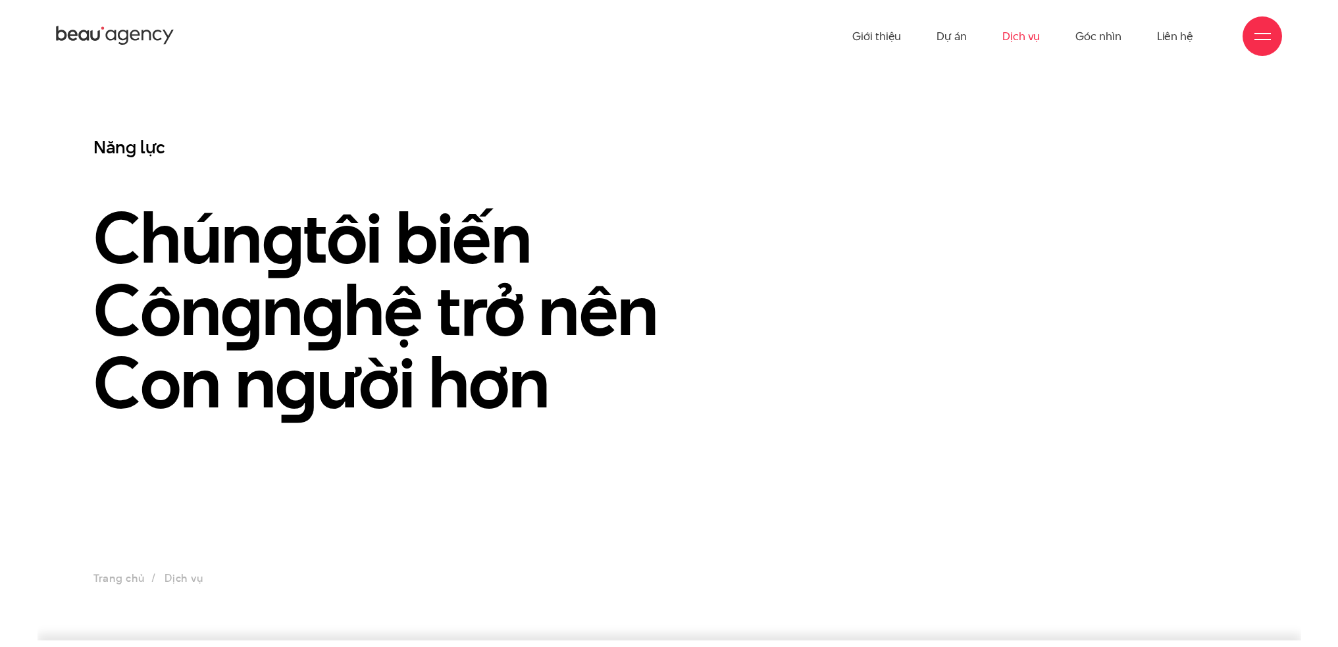 The height and width of the screenshot is (647, 1338). I want to click on a: Trang chủ, so click(119, 578).